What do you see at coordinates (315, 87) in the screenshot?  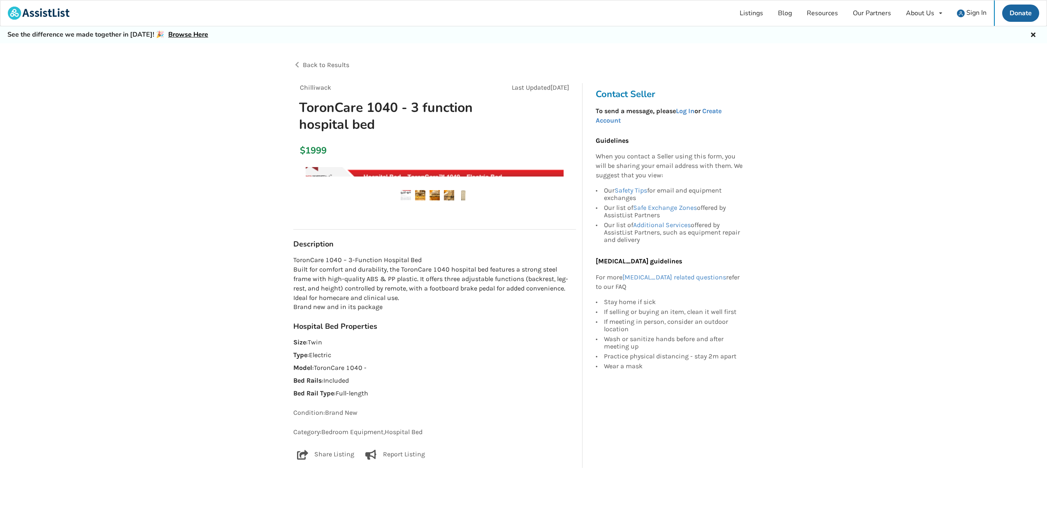 I see `span: Chilliwack` at bounding box center [315, 87].